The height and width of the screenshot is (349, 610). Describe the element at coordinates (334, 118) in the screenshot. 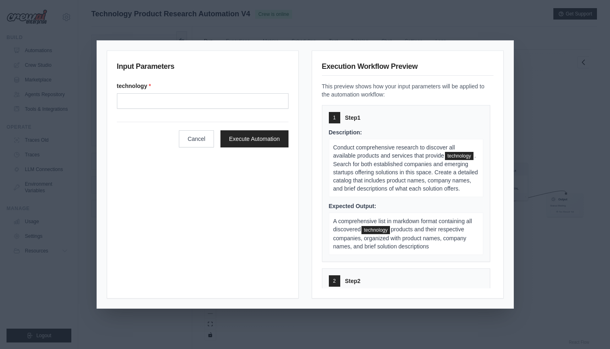

I see `span: 1` at that location.